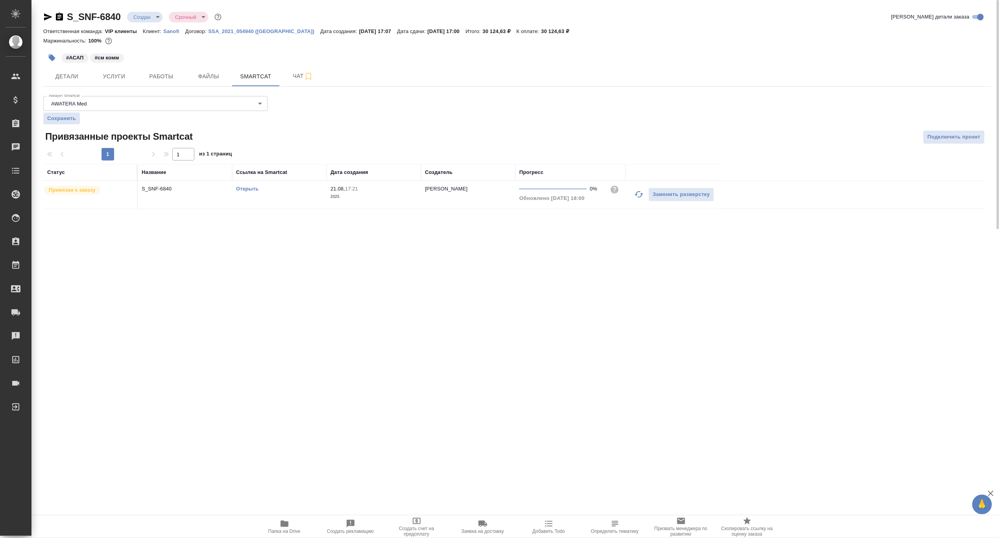  I want to click on p: К оплате:, so click(529, 31).